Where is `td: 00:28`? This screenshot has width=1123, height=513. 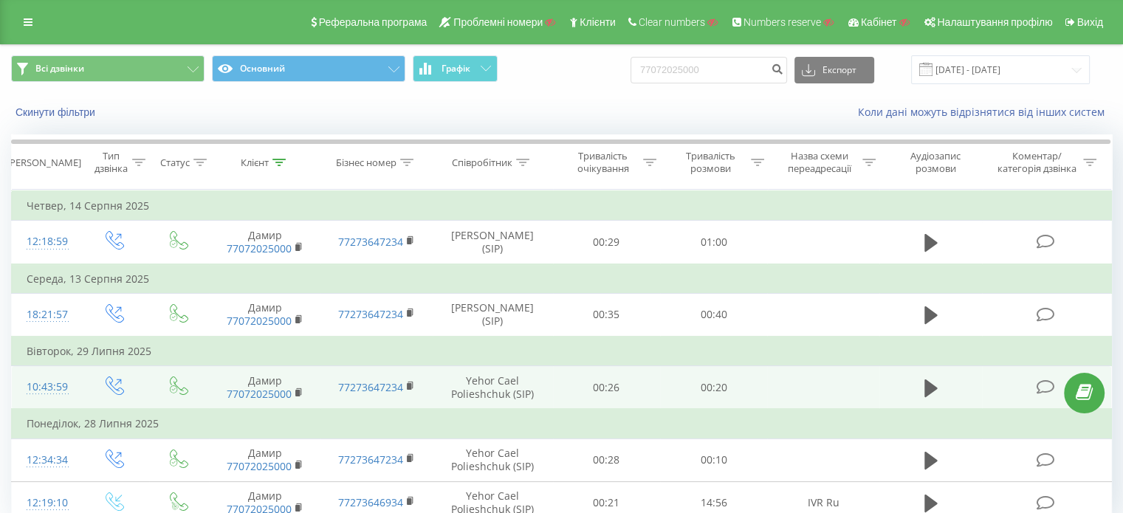
td: 00:28 is located at coordinates (606, 460).